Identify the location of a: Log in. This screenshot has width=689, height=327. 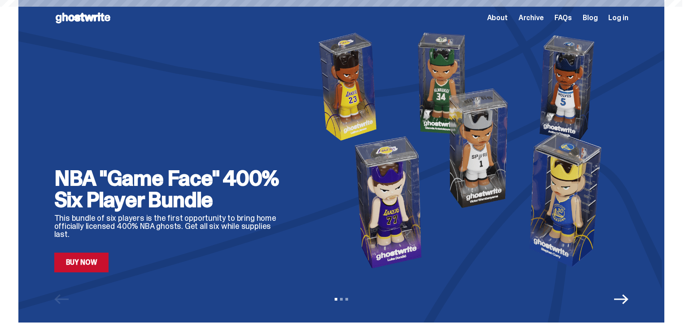
(618, 18).